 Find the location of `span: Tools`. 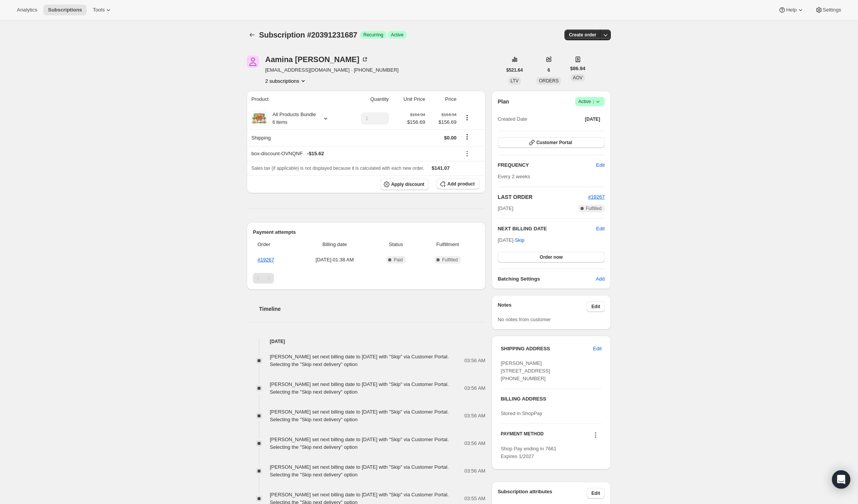

span: Tools is located at coordinates (99, 10).